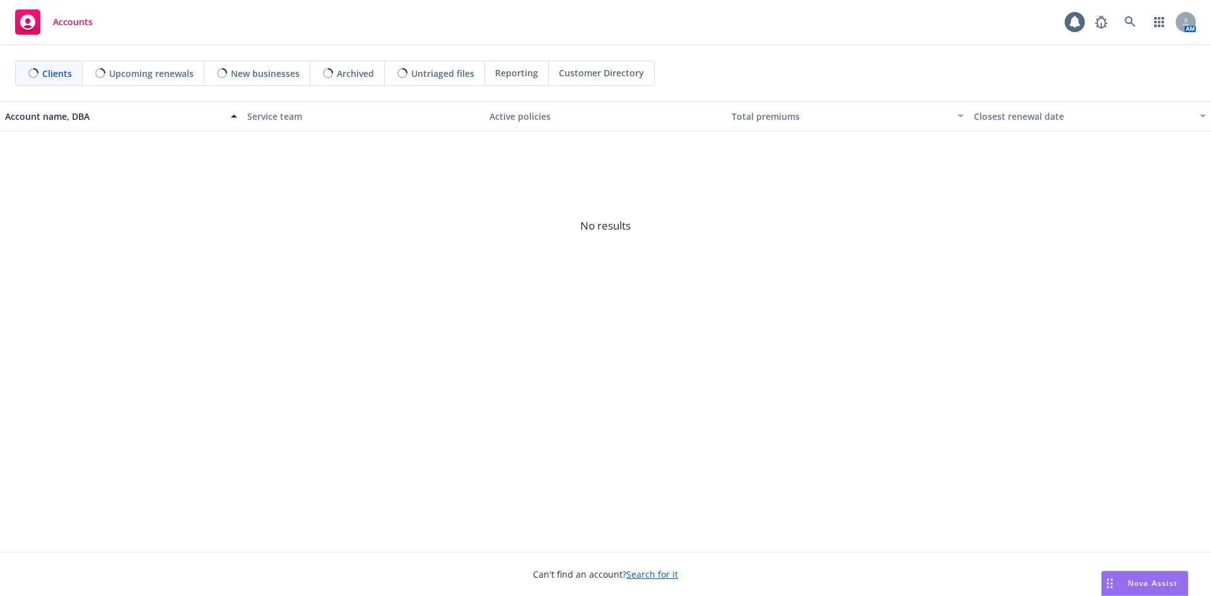  Describe the element at coordinates (652, 574) in the screenshot. I see `a: Search for it` at that location.